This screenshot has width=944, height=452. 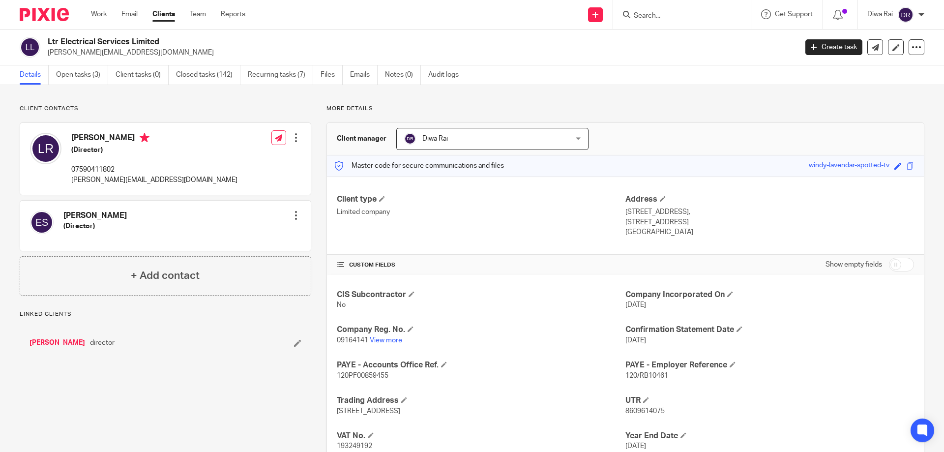 I want to click on p: Client contacts, so click(x=165, y=109).